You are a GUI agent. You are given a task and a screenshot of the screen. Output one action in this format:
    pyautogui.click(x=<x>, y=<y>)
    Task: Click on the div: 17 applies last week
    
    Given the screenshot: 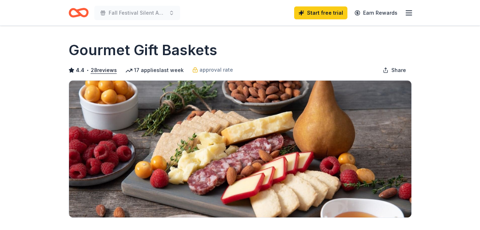 What is the action you would take?
    pyautogui.click(x=155, y=70)
    